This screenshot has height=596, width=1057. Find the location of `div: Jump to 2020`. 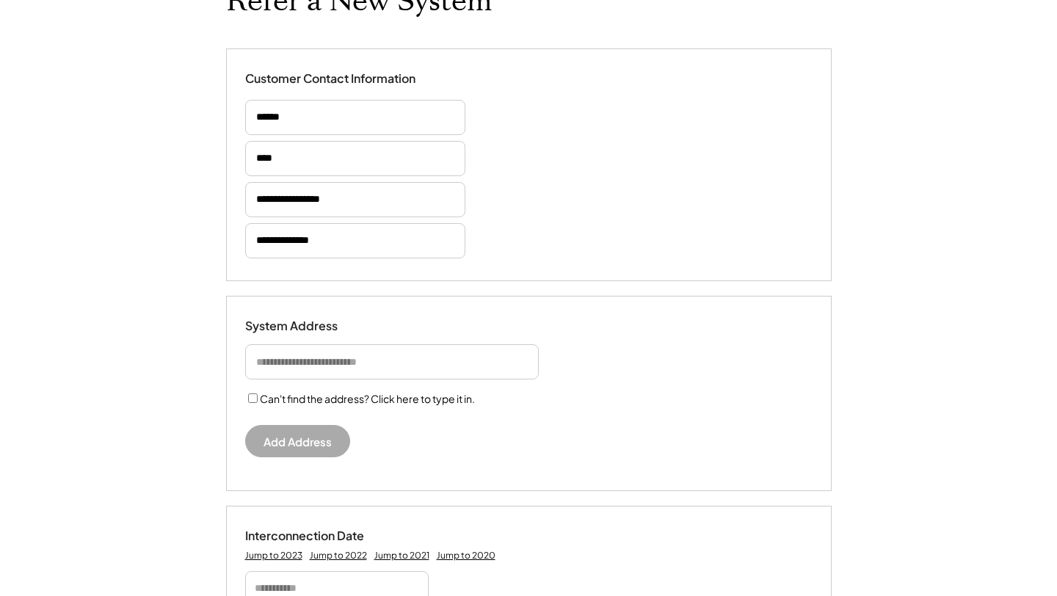

div: Jump to 2020 is located at coordinates (466, 556).